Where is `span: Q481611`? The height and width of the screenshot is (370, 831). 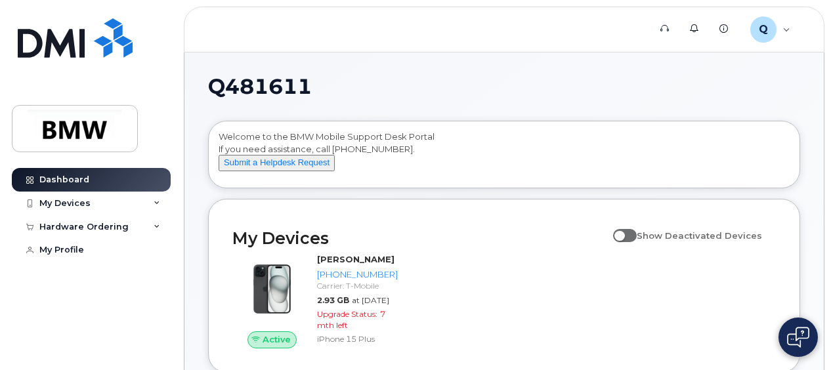
span: Q481611 is located at coordinates (260, 87).